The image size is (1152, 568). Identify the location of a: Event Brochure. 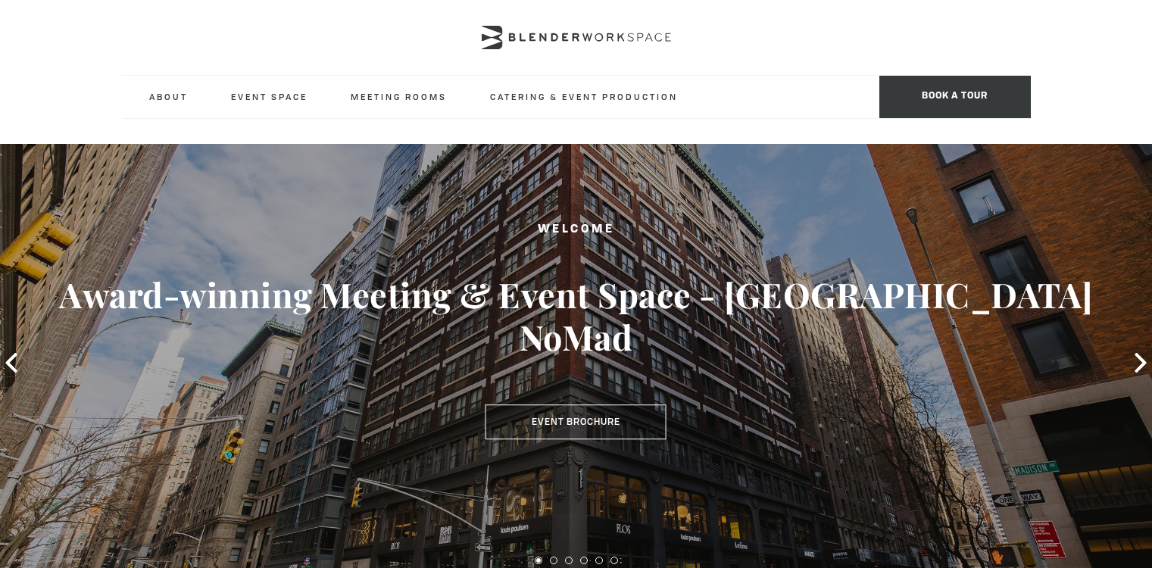
(575, 422).